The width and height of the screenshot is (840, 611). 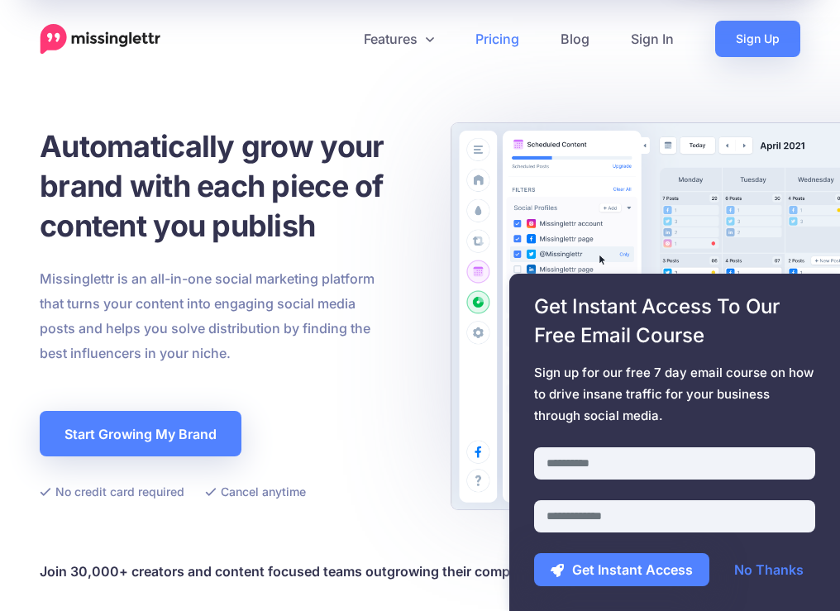 I want to click on a: Blog, so click(x=575, y=39).